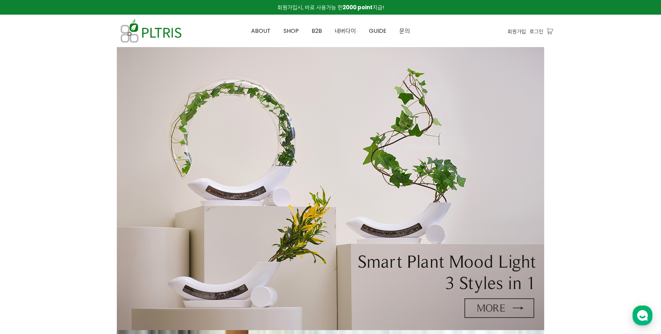  I want to click on a: SHOP, so click(291, 31).